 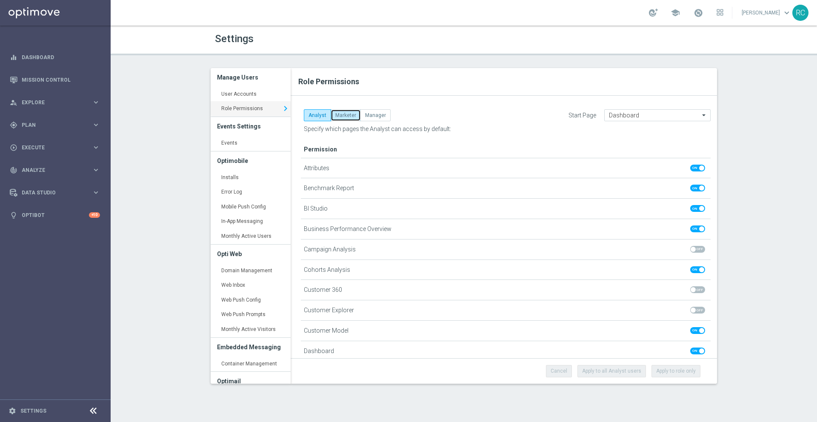 What do you see at coordinates (611, 371) in the screenshot?
I see `button: Apply to all Analyst users` at bounding box center [611, 371].